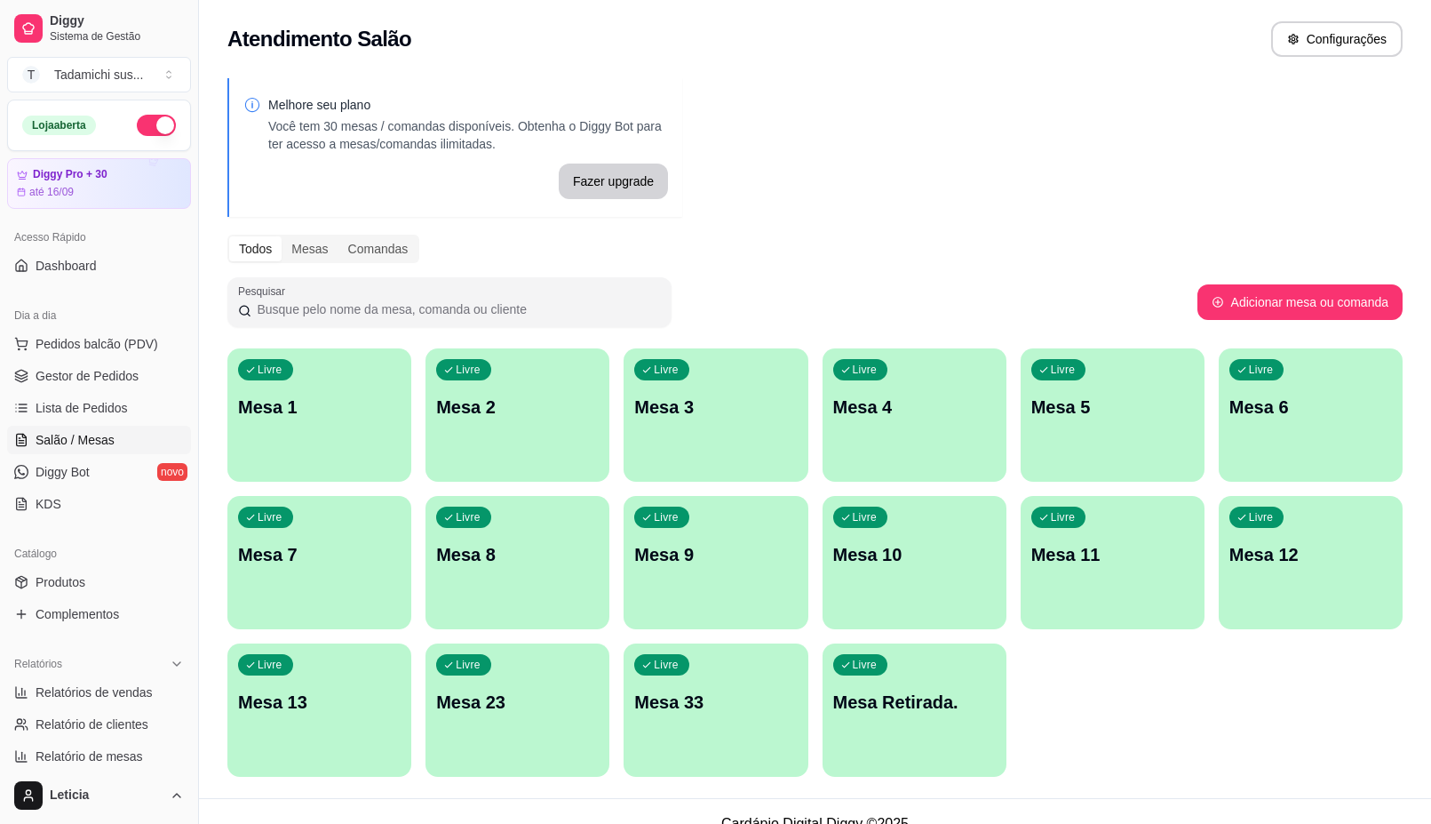 The width and height of the screenshot is (1431, 824). I want to click on span: Gestor de Pedidos, so click(87, 376).